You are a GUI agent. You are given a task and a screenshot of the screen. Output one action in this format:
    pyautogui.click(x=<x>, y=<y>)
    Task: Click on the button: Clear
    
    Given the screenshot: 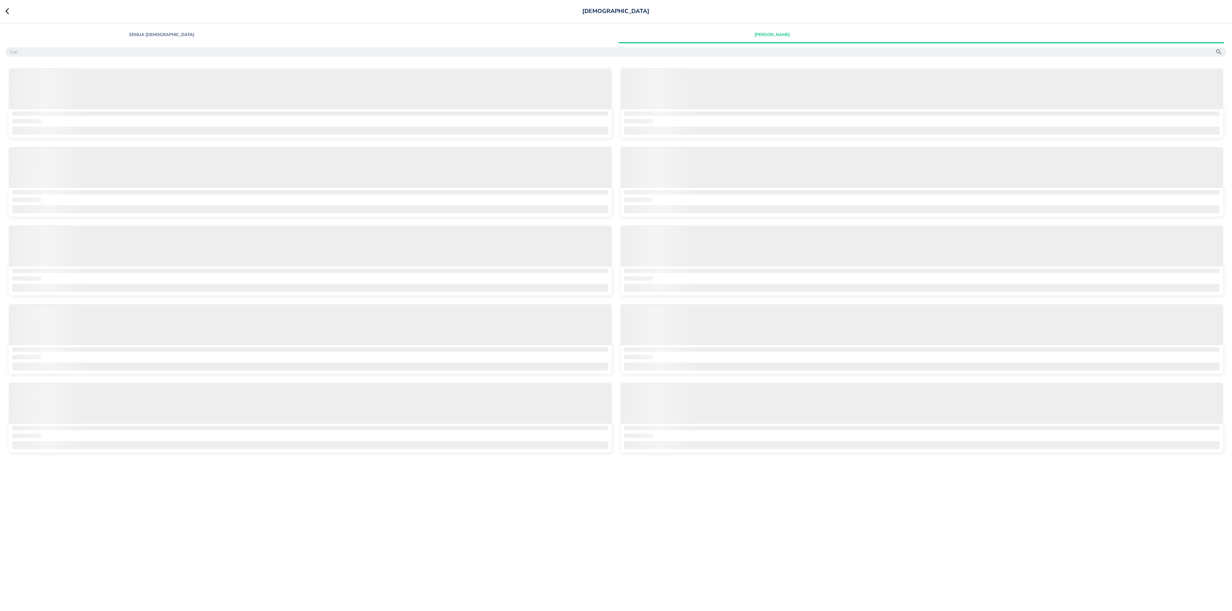 What is the action you would take?
    pyautogui.click(x=1219, y=52)
    